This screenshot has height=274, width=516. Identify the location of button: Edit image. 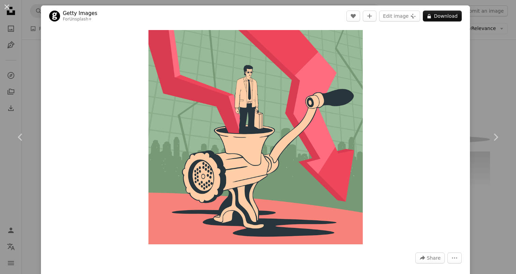
(400, 16).